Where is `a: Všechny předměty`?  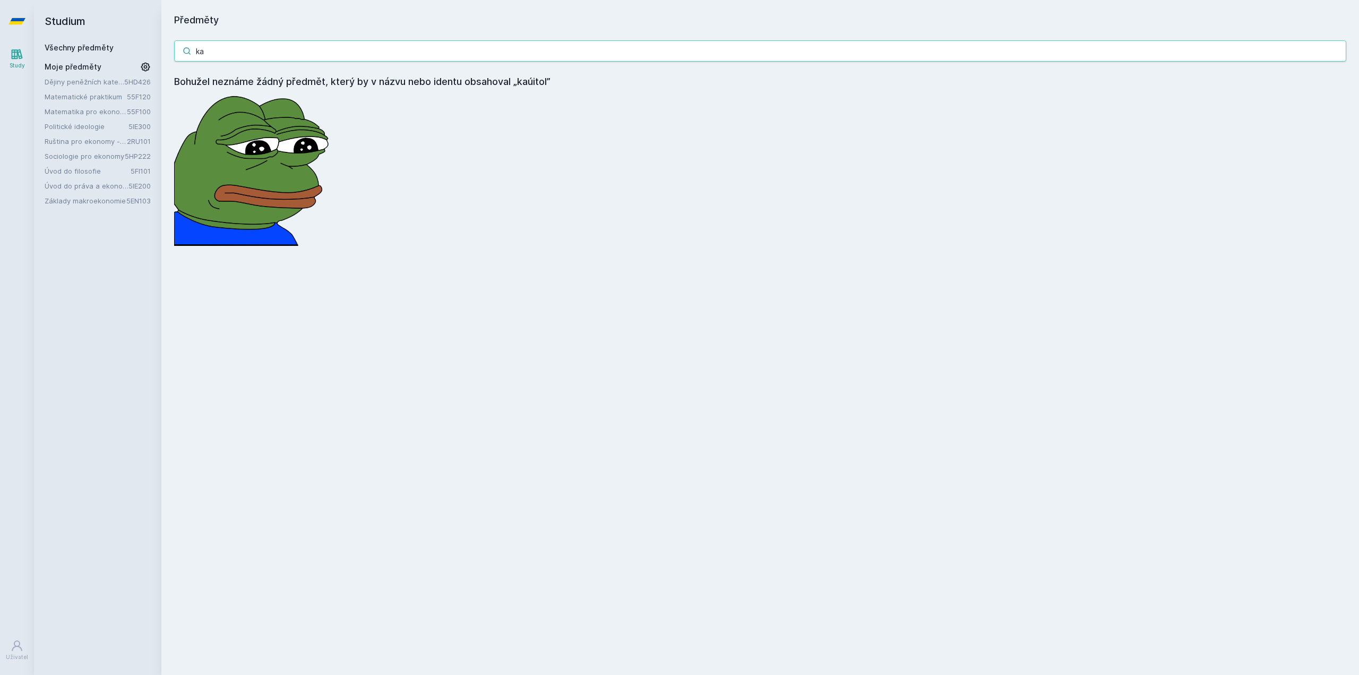 a: Všechny předměty is located at coordinates (79, 47).